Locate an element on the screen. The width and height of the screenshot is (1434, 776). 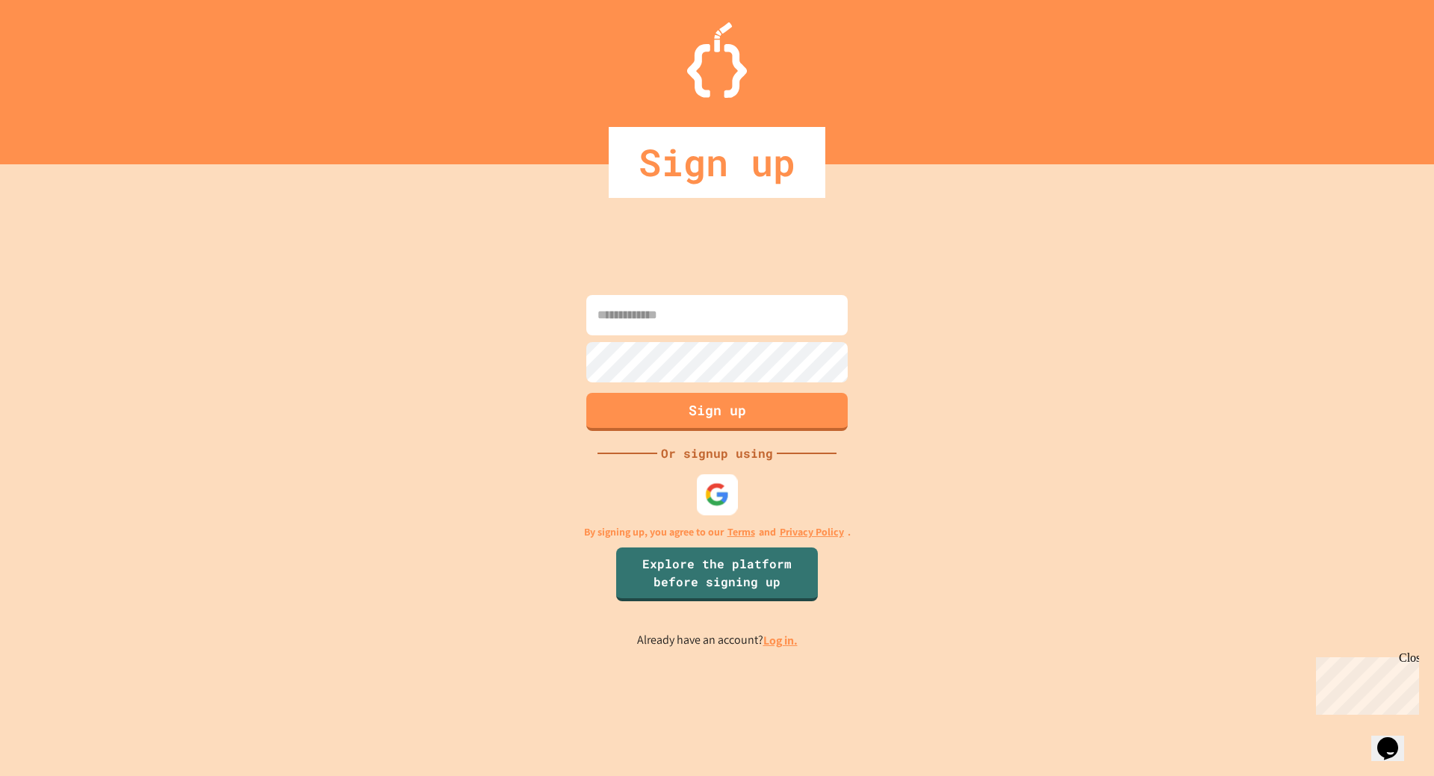
p: Already have an account? is located at coordinates (717, 640).